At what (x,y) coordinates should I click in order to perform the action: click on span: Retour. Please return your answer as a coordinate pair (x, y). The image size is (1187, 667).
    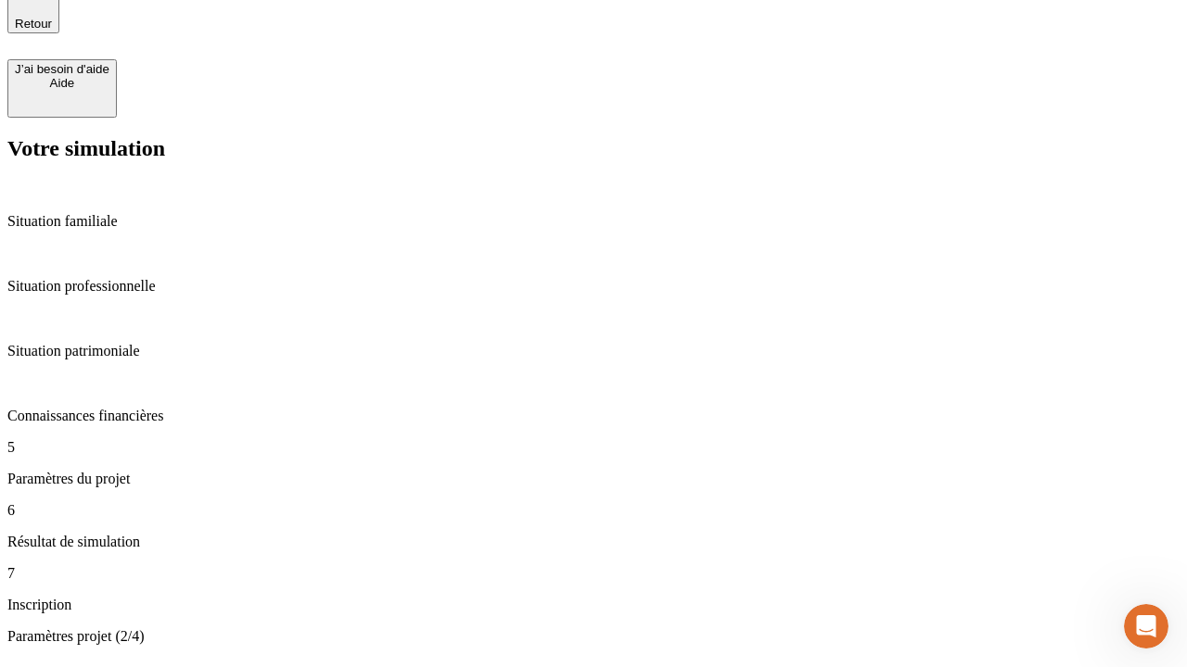
    Looking at the image, I should click on (33, 23).